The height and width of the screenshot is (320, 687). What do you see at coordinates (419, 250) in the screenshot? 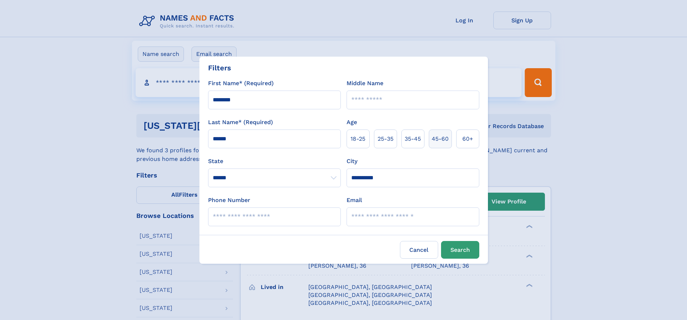
I see `label: Cancel` at bounding box center [419, 250].